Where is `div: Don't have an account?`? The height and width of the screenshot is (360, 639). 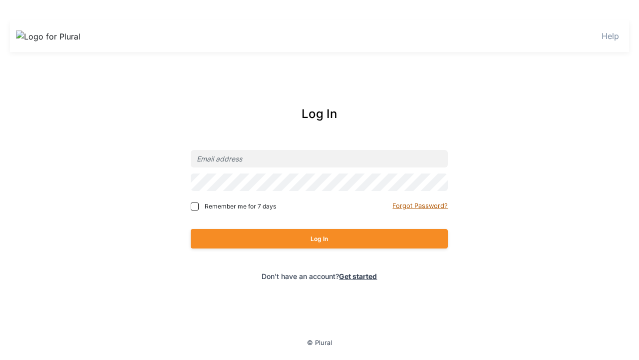
div: Don't have an account? is located at coordinates (320, 276).